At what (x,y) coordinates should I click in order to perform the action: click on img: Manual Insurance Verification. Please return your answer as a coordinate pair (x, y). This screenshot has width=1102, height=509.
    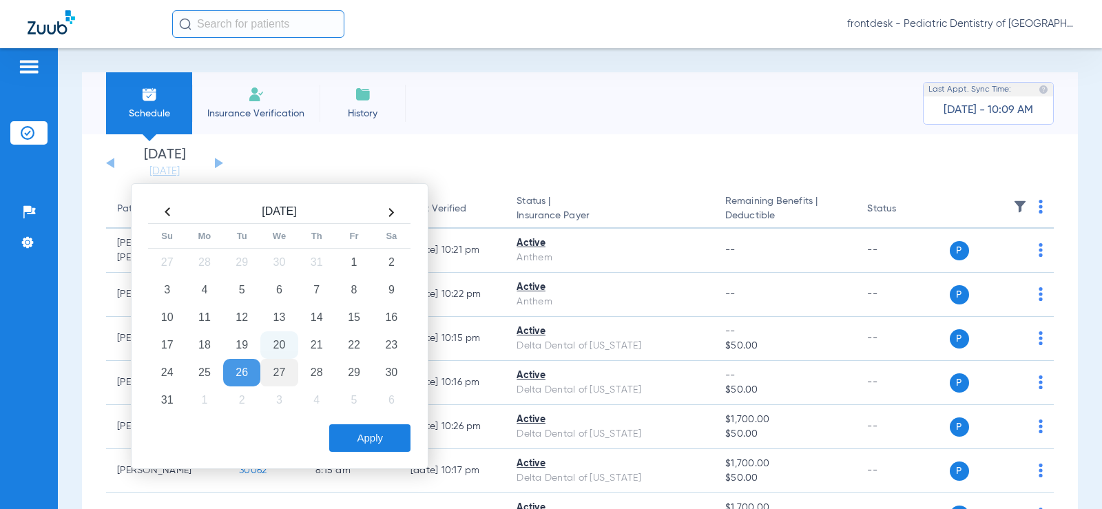
    Looking at the image, I should click on (256, 94).